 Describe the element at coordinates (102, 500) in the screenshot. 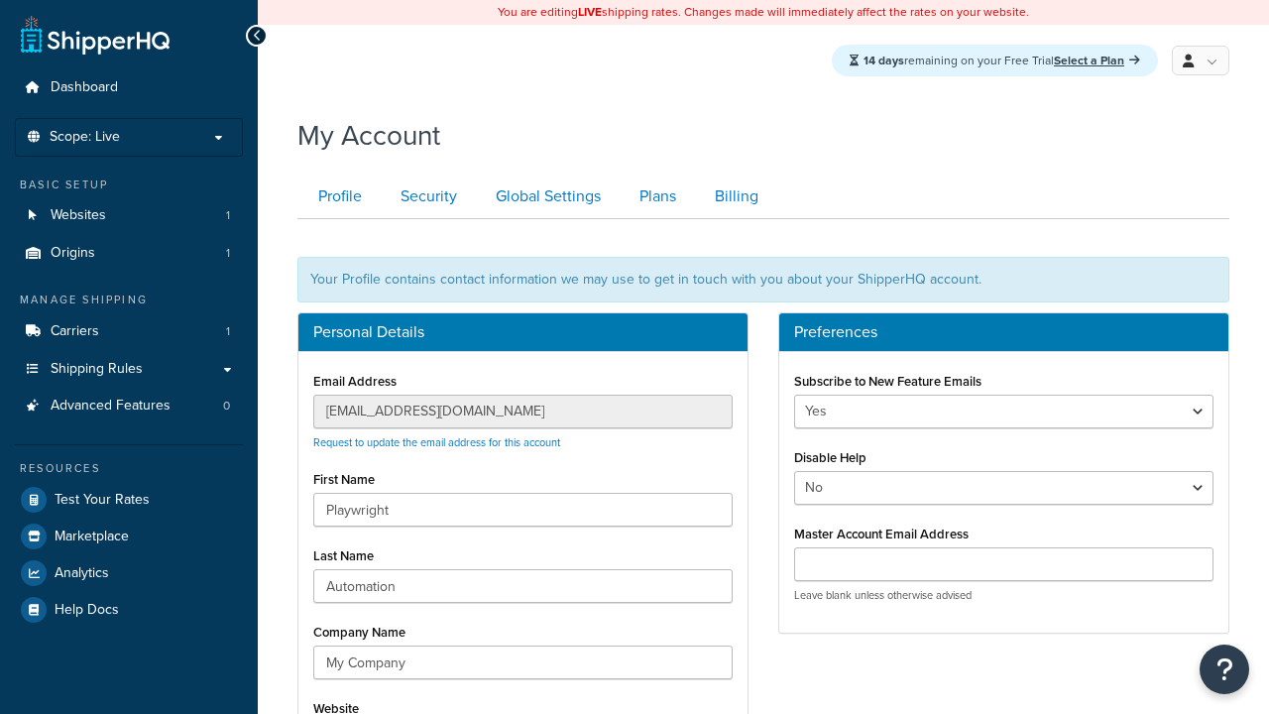

I see `span: Test Your Rates` at that location.